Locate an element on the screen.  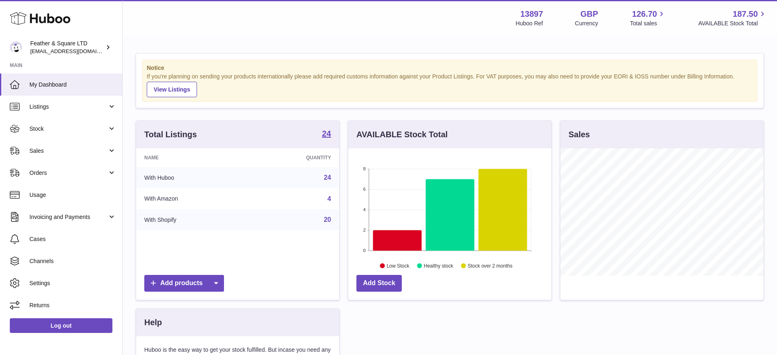
text: Stock over 2 months is located at coordinates (490, 266).